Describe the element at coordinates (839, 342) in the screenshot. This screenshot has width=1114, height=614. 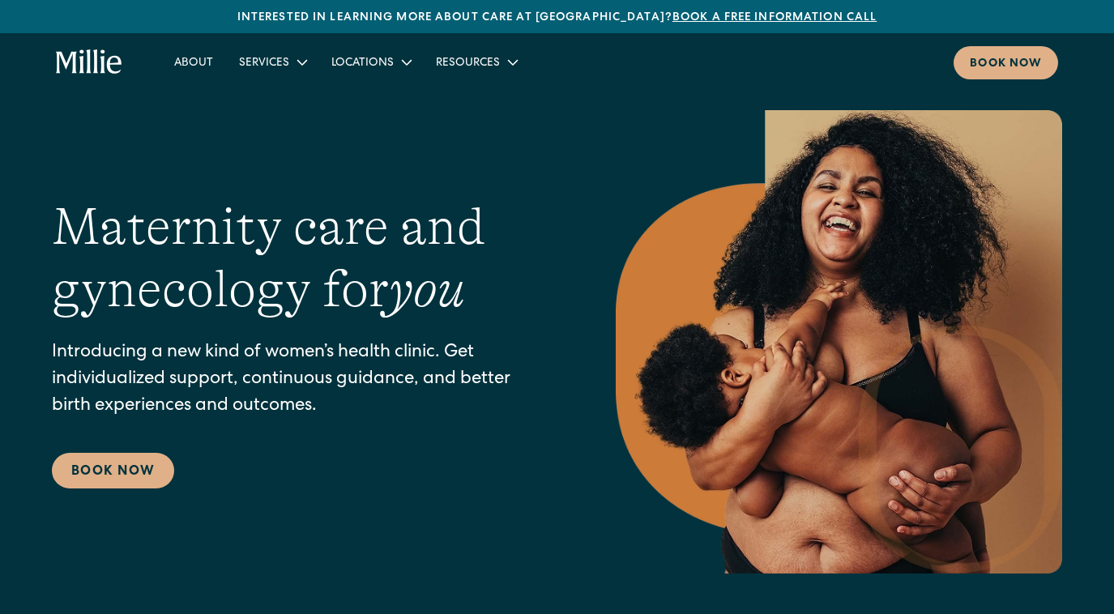
I see `img: Smiling mother with her baby in arms, celebrating body positivity and the nurturing bond of postp...` at that location.